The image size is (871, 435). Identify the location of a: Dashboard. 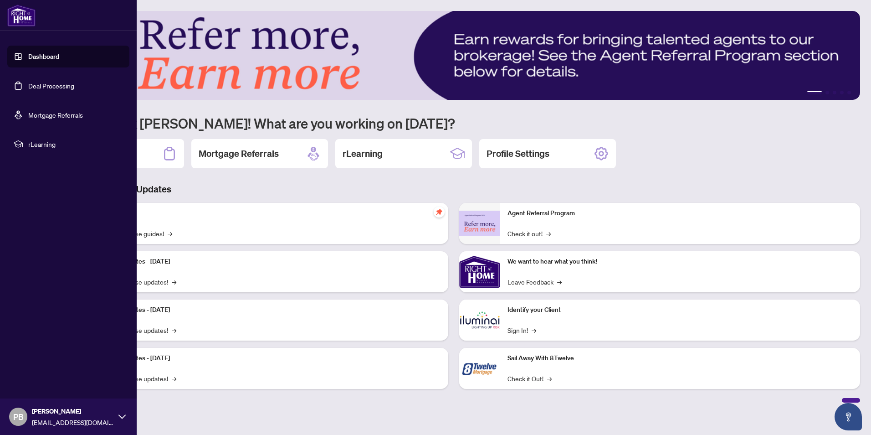
(44, 57).